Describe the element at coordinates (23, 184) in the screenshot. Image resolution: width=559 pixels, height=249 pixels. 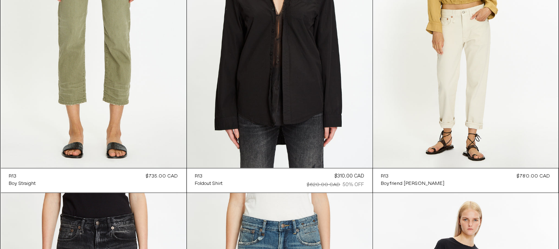
I see `a: Boy Straight` at that location.